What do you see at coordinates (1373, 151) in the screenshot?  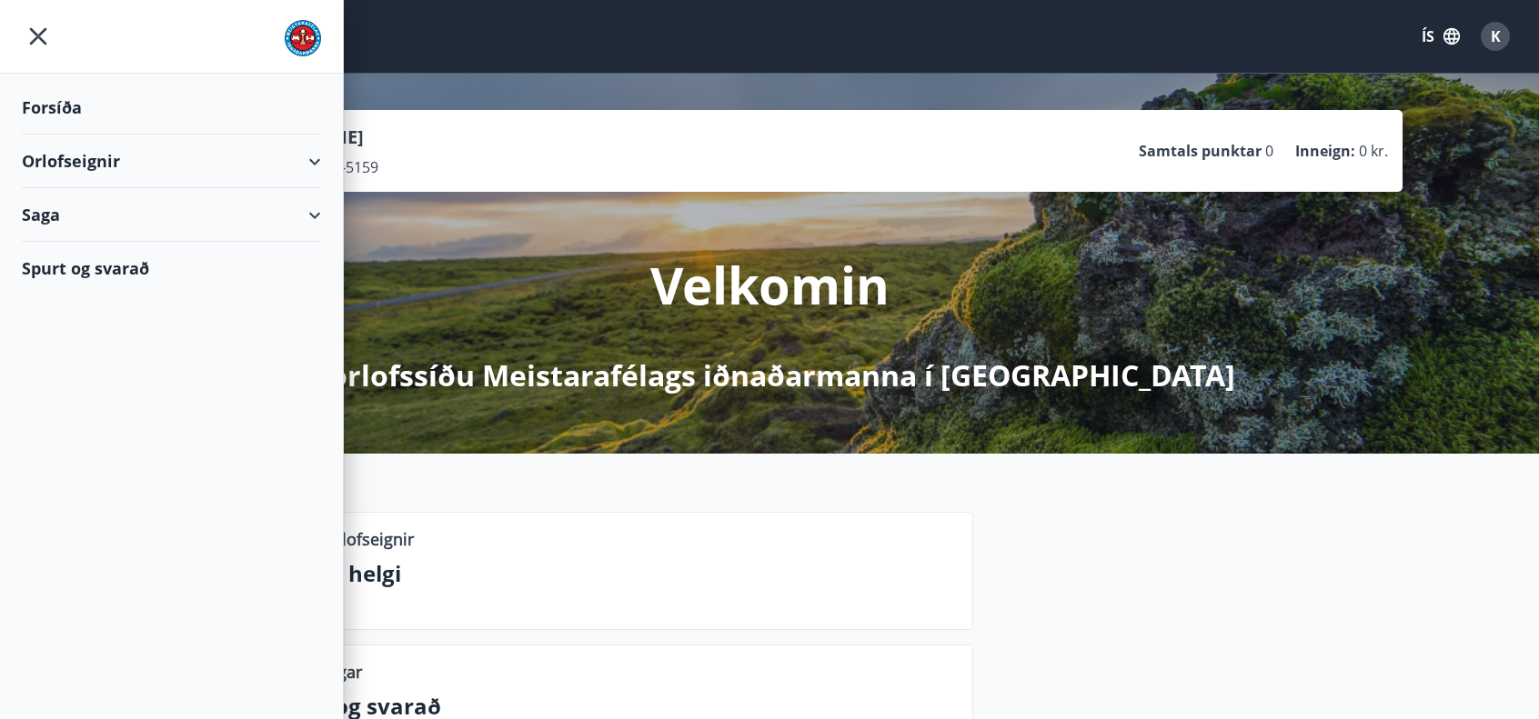 I see `span: 0 kr.` at bounding box center [1373, 151].